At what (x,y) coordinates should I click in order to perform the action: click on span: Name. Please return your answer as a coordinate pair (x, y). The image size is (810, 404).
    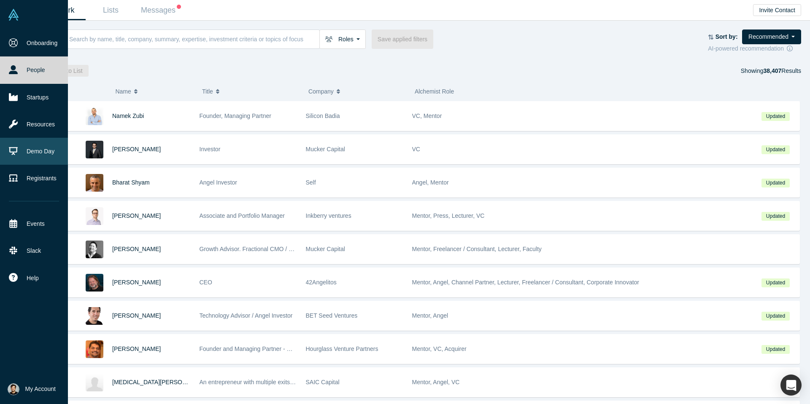
    Looking at the image, I should click on (123, 92).